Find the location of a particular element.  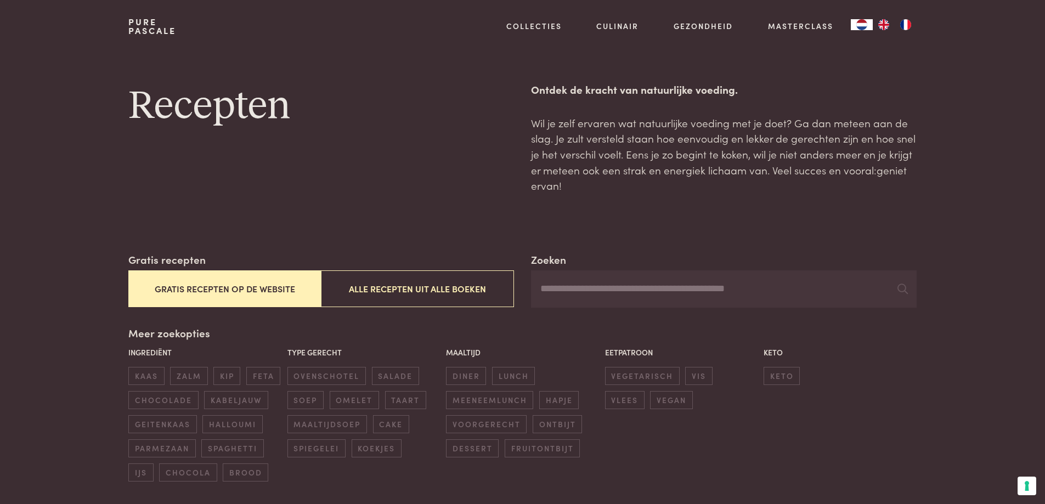

span: vlees is located at coordinates (625, 400).